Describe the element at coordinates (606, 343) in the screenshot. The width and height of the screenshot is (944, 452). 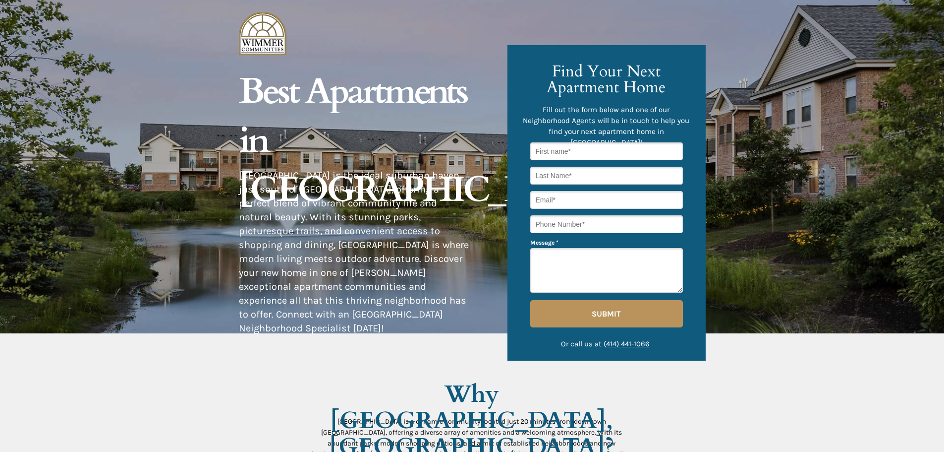
I see `span: Or call us at (` at that location.